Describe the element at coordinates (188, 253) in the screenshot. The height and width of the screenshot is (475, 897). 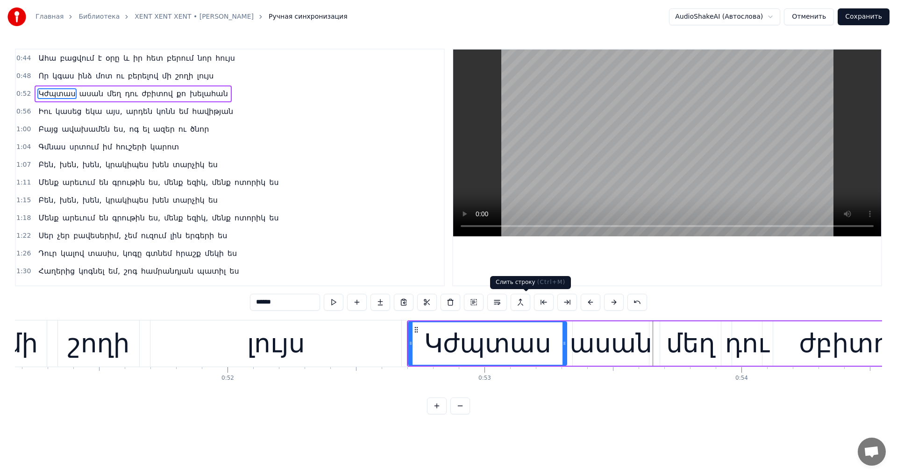
I see `span: հրաշք` at that location.